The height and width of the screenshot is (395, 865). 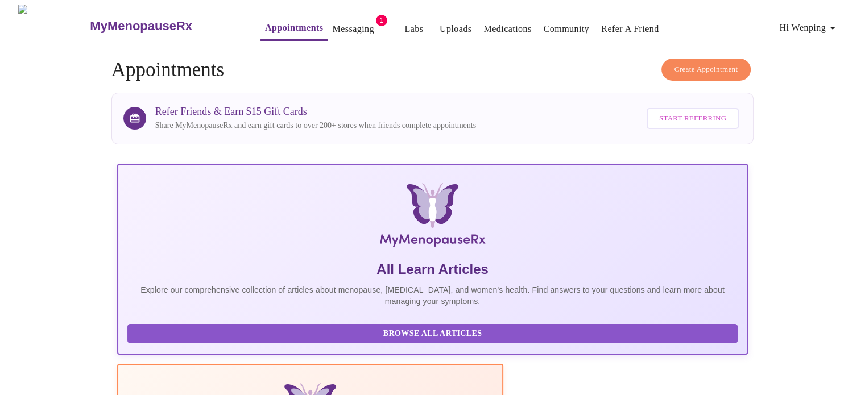 What do you see at coordinates (455, 29) in the screenshot?
I see `a: Uploads` at bounding box center [455, 29].